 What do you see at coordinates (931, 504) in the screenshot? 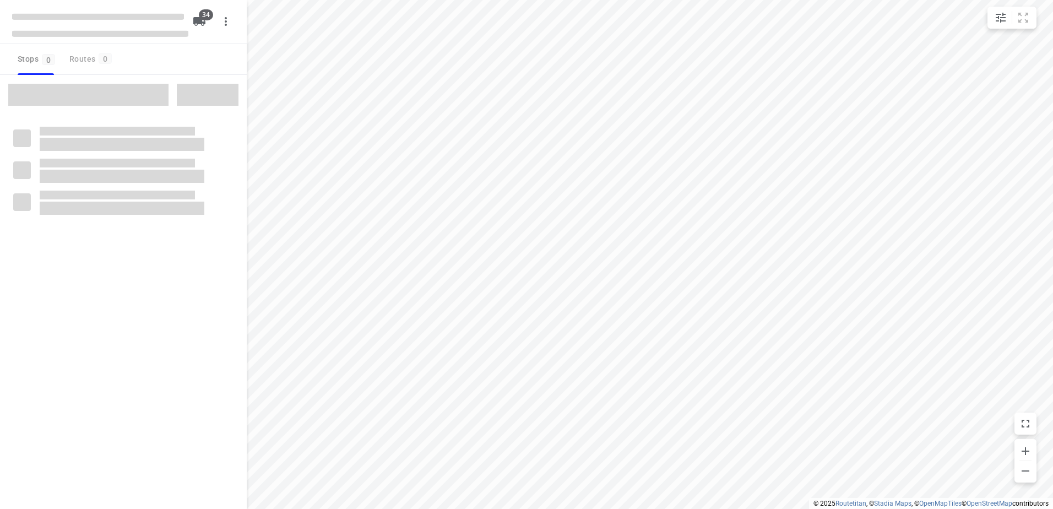
I see `li: © 2025 , © , © © contributors` at bounding box center [931, 504].